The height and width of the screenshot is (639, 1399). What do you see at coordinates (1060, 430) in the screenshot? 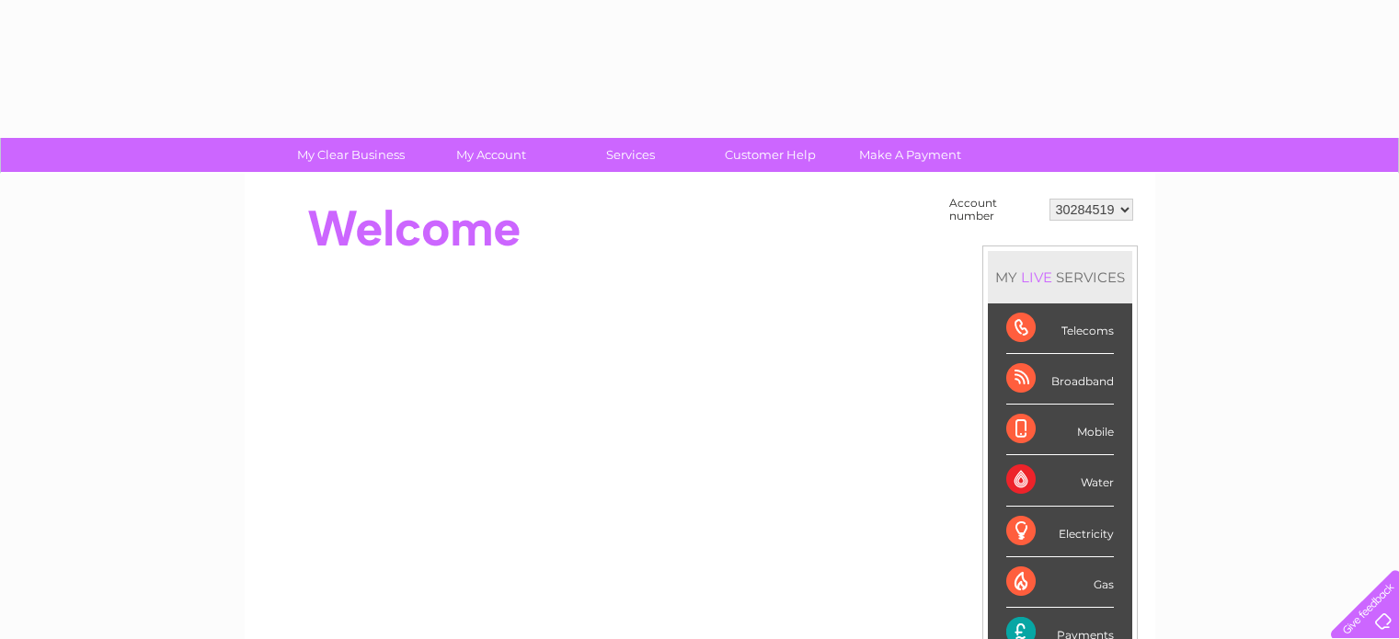
I see `div: Mobile` at bounding box center [1060, 430].